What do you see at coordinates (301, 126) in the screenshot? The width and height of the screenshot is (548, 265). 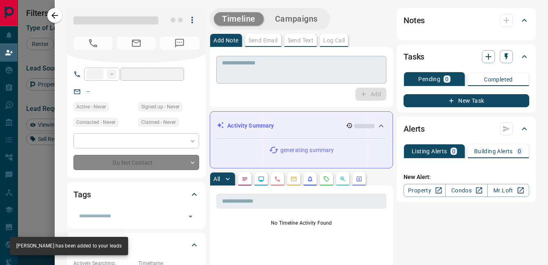 I see `div: Activity Summary` at bounding box center [301, 126].